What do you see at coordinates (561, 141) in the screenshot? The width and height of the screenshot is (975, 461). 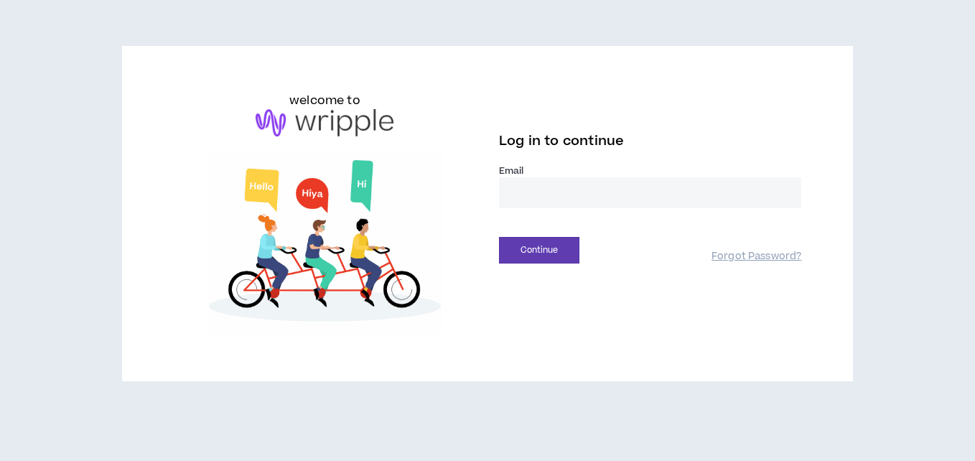 I see `span: Log in to continue` at bounding box center [561, 141].